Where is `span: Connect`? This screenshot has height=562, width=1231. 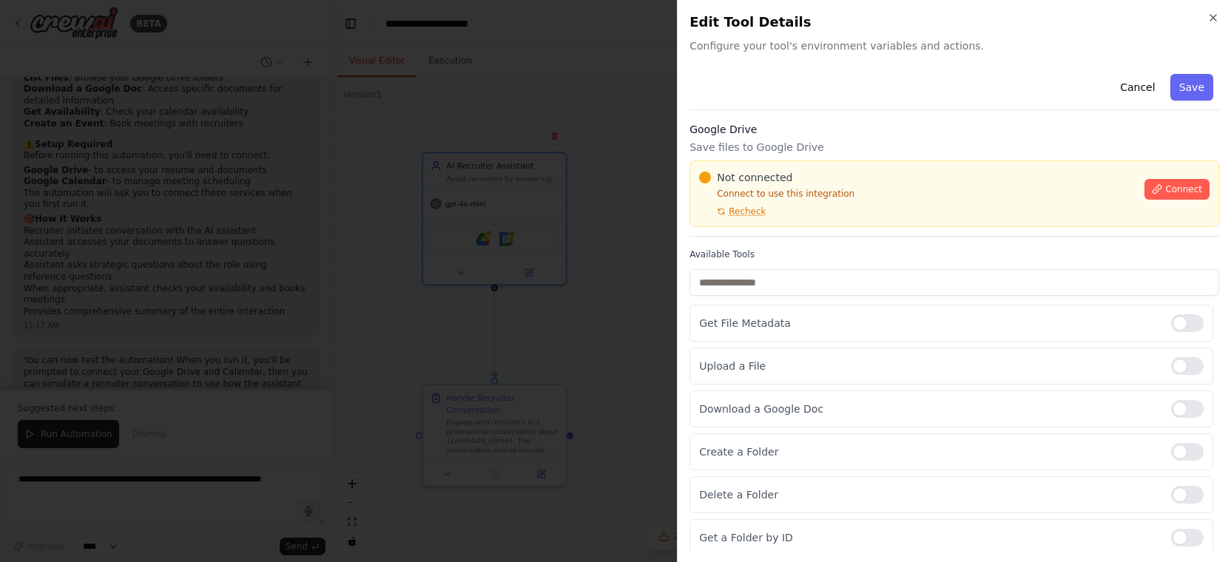 span: Connect is located at coordinates (1183, 189).